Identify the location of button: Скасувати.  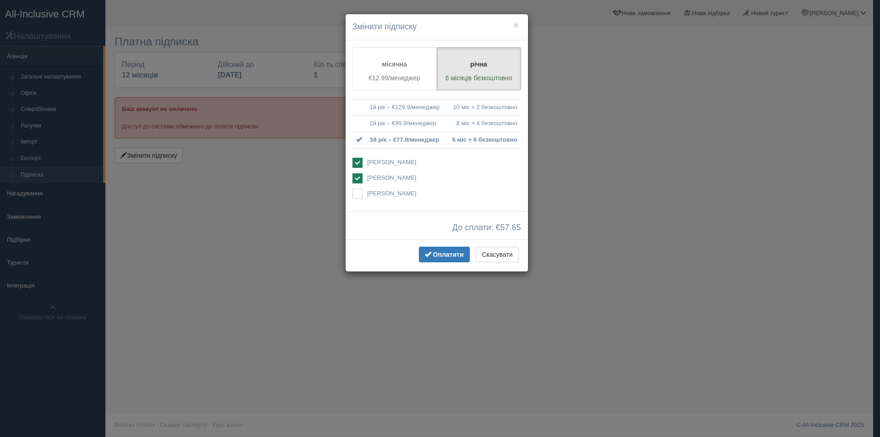
(497, 254).